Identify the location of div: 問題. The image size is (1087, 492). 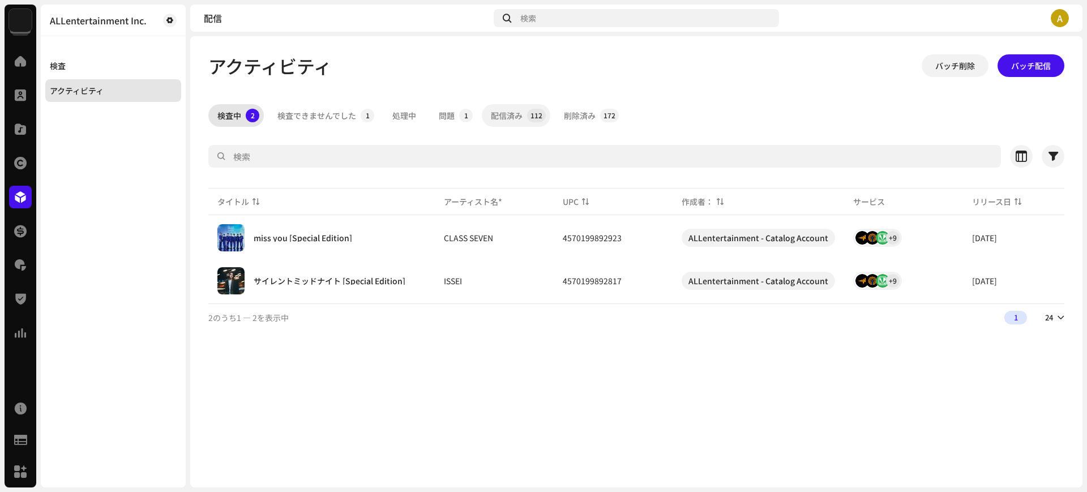
(447, 115).